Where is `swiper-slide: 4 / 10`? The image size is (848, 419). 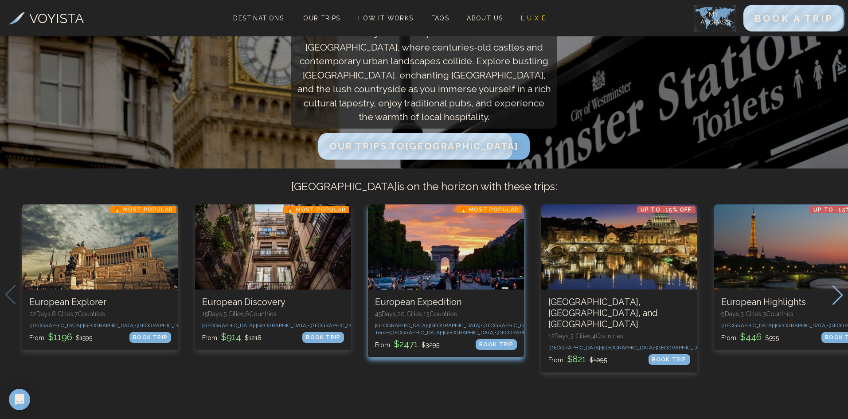
swiper-slide: 4 / 10 is located at coordinates (619, 295).